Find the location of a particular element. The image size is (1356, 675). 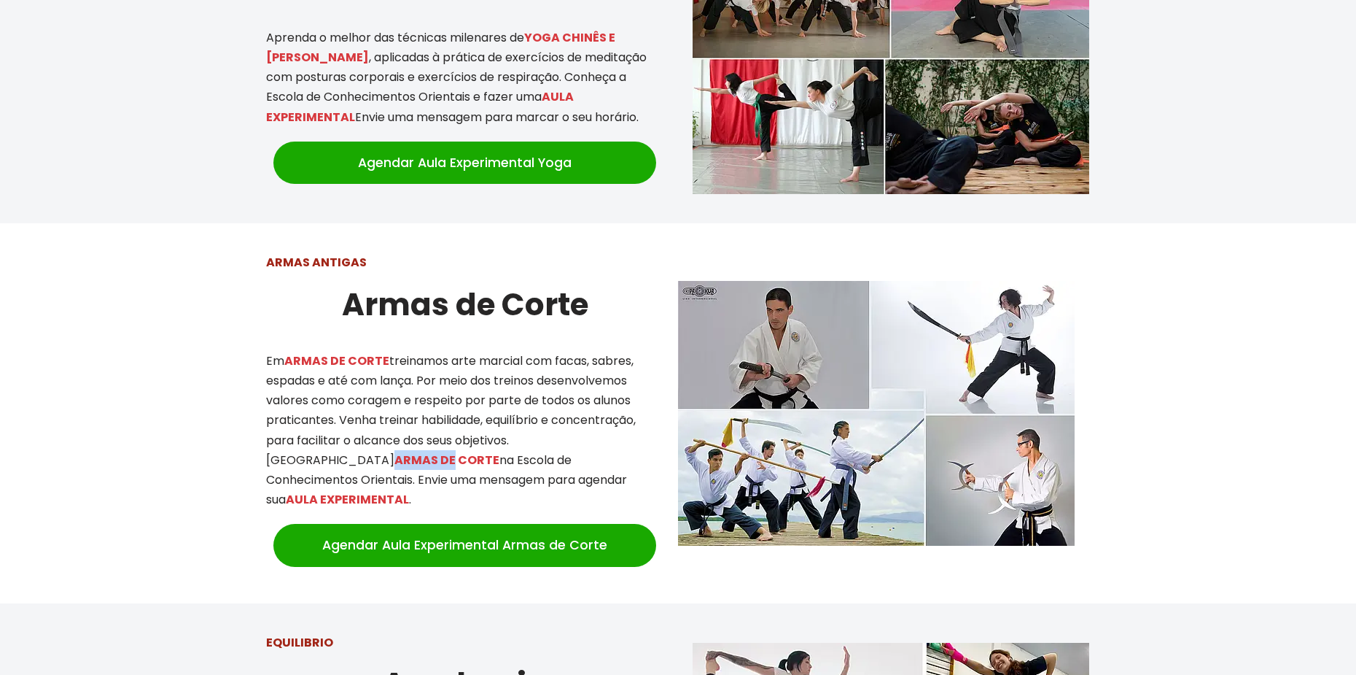

p: Em treinamos arte marcial com facas, sabres, espadas e até com lança. Por meio dos treinos desenv... is located at coordinates (465, 430).